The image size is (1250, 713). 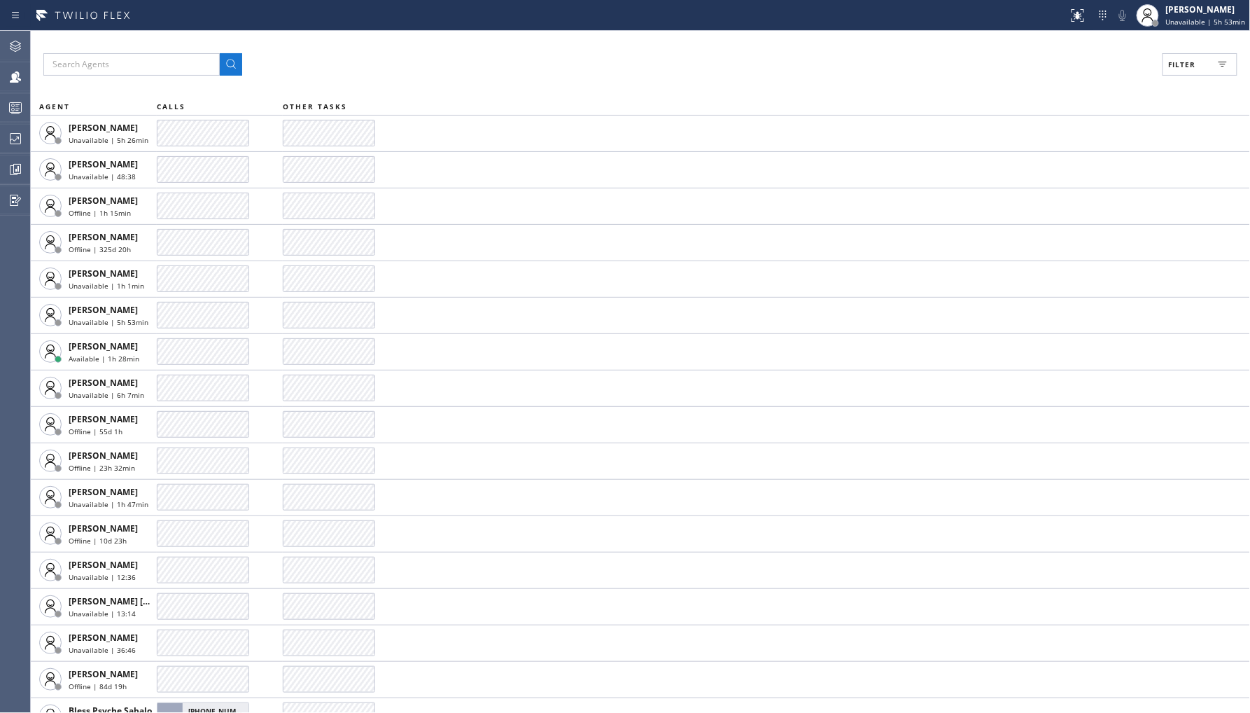 I want to click on span: Offline | 1h 15min, so click(x=99, y=213).